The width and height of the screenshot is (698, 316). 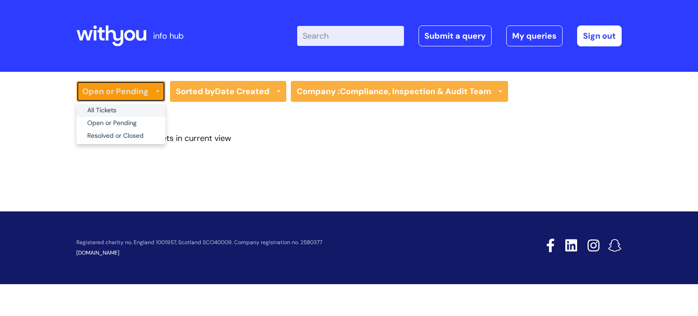 I want to click on p: info hub, so click(x=168, y=36).